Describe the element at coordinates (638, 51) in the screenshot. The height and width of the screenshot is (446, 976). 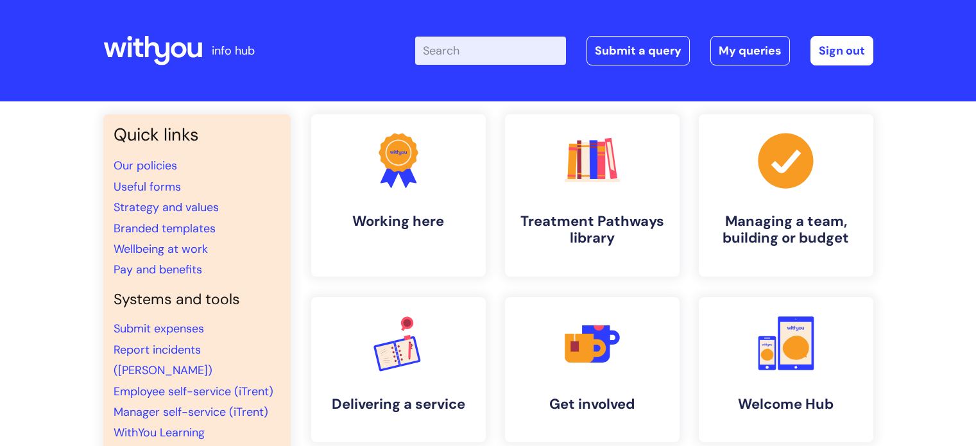
I see `a: Submit a query` at that location.